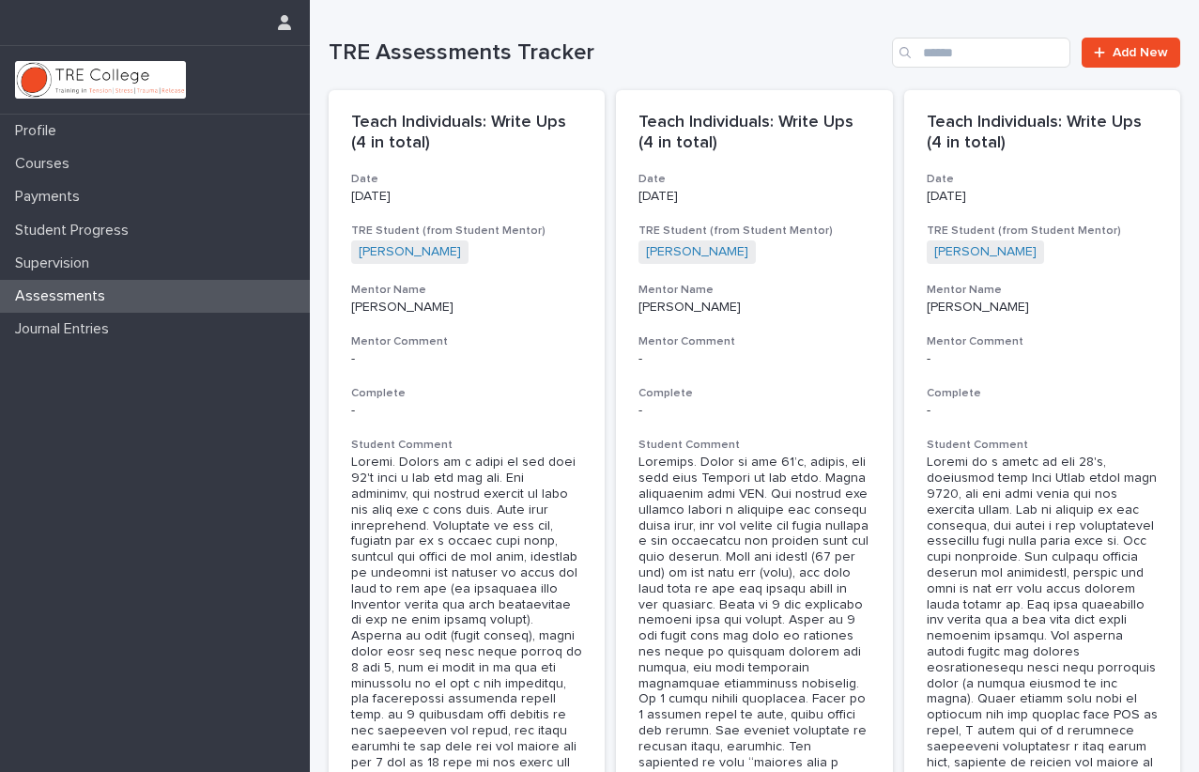 The width and height of the screenshot is (1199, 772). I want to click on p: Courses, so click(46, 163).